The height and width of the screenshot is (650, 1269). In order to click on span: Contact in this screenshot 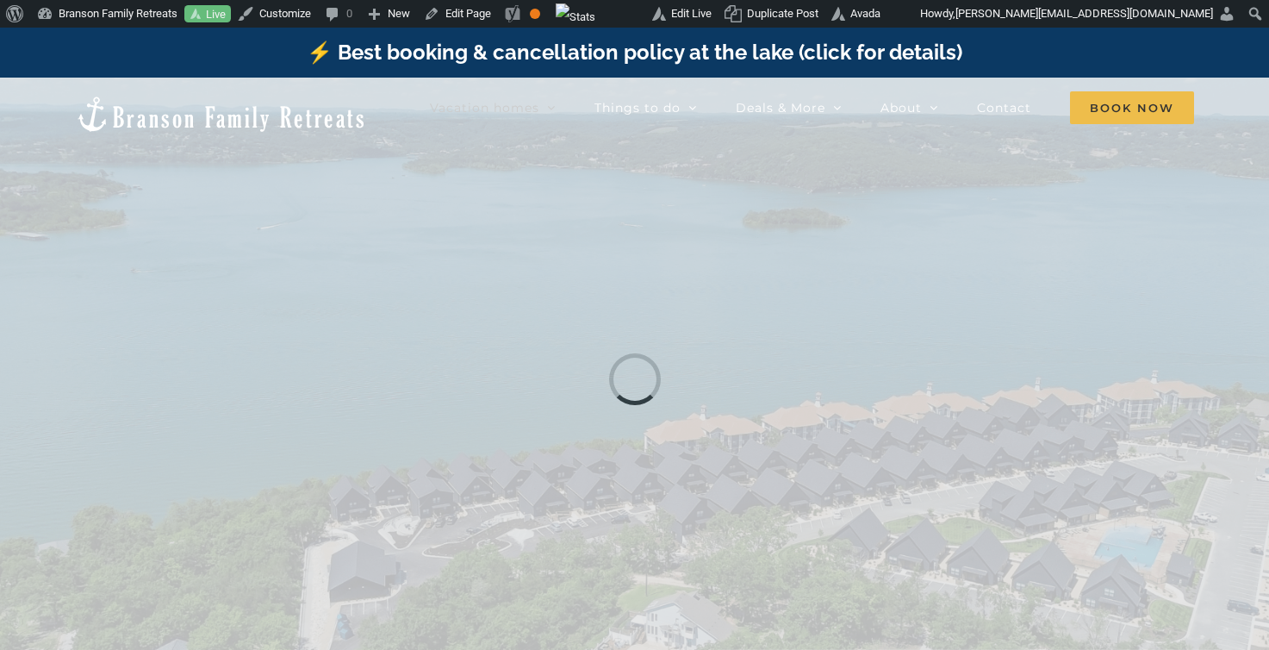, I will do `click(1004, 108)`.